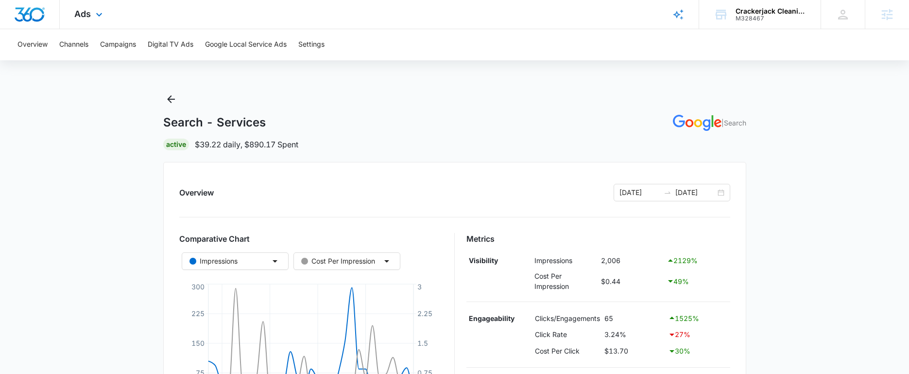 Image resolution: width=909 pixels, height=374 pixels. I want to click on td: 2,006, so click(631, 260).